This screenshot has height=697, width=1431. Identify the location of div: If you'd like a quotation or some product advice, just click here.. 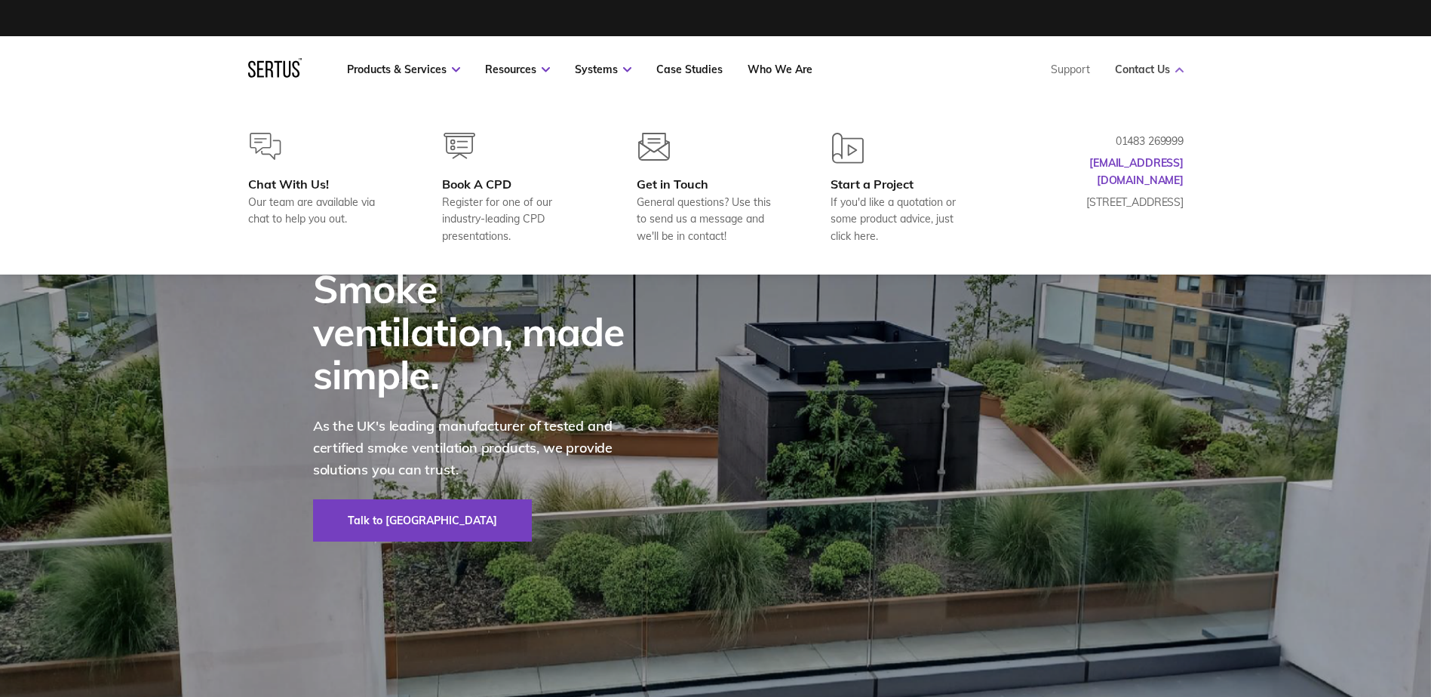
(903, 219).